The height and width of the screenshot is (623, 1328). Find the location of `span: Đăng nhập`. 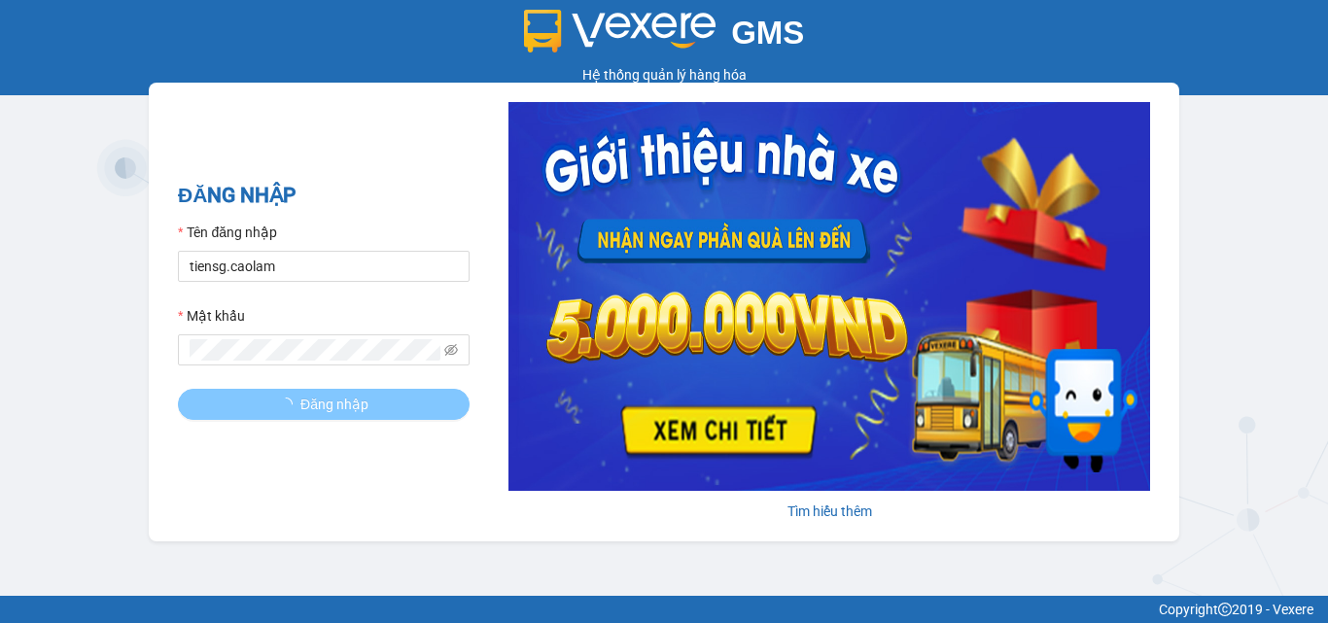

span: Đăng nhập is located at coordinates (334, 405).